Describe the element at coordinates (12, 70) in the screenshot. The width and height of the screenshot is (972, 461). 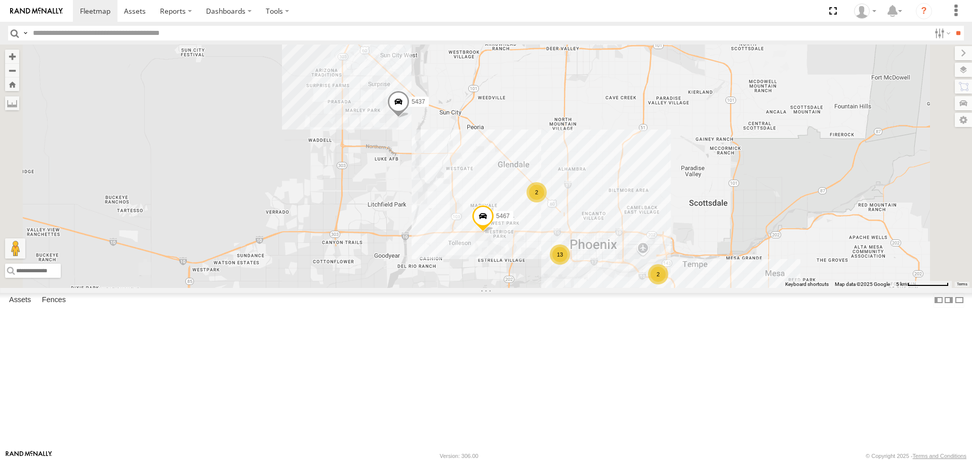
I see `button: Zoom out` at that location.